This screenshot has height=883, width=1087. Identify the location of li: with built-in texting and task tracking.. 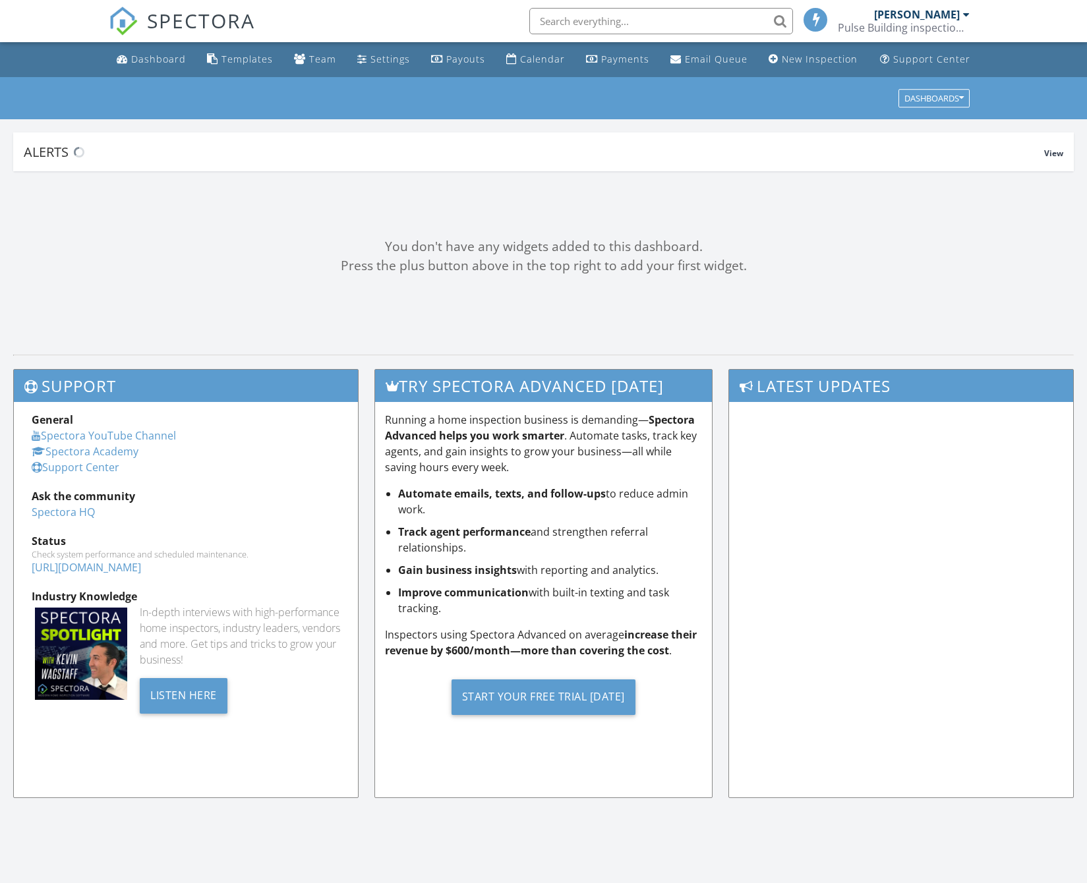
(550, 601).